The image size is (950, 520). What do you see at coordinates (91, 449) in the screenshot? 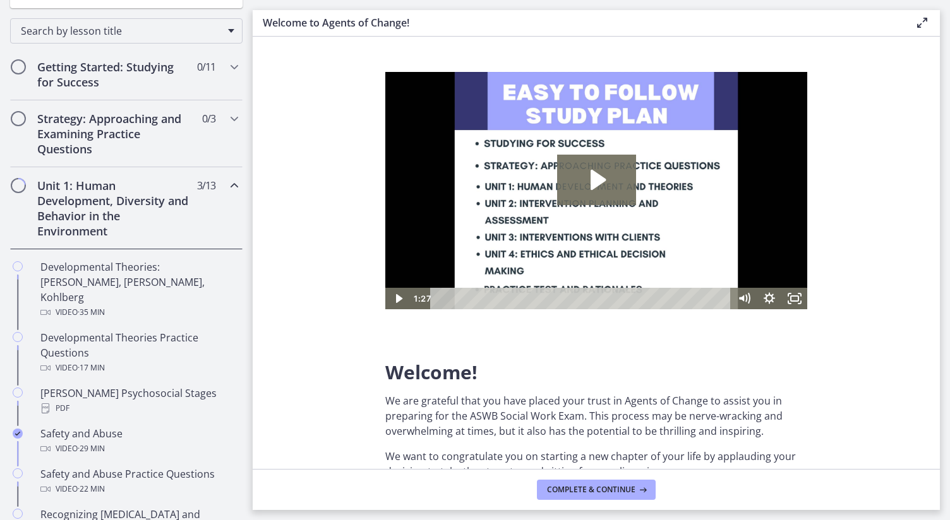
I see `span: · 29 min` at bounding box center [91, 449].